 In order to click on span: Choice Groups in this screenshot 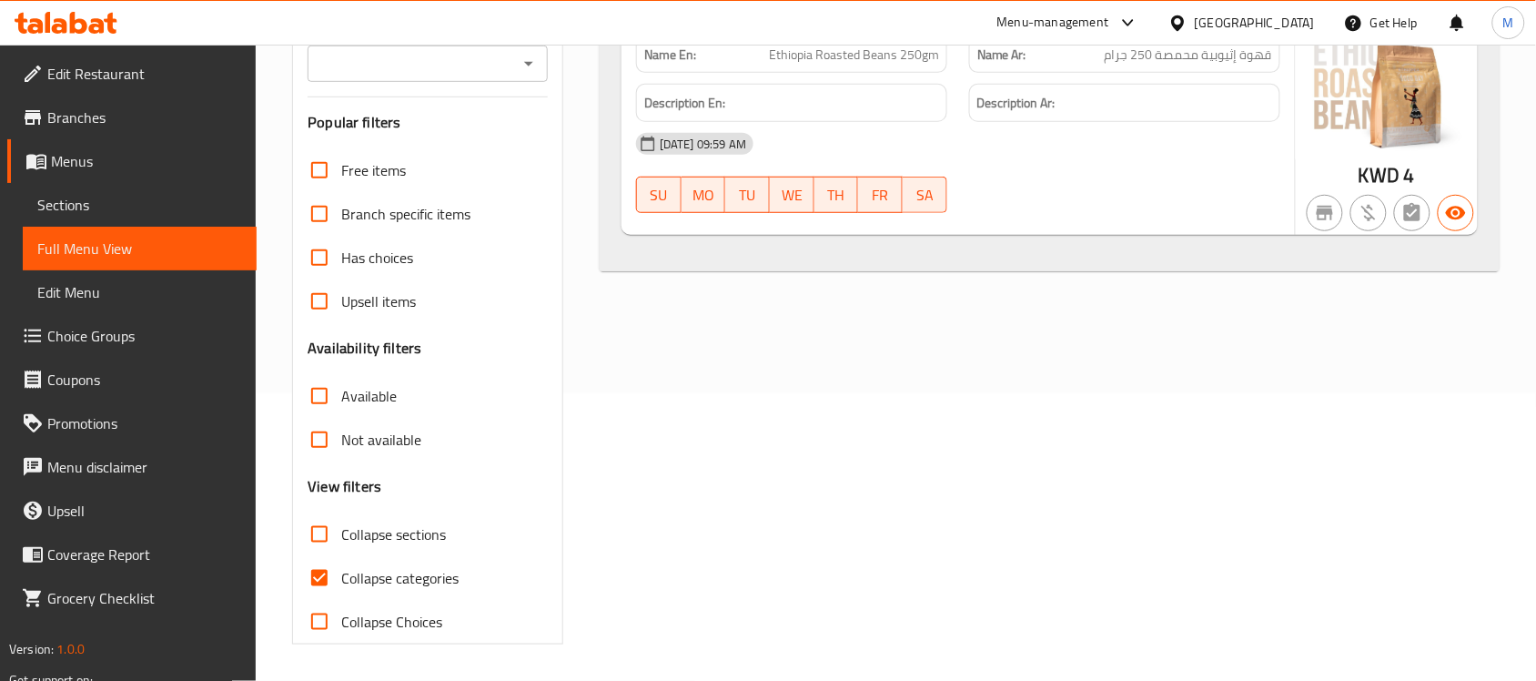, I will do `click(145, 336)`.